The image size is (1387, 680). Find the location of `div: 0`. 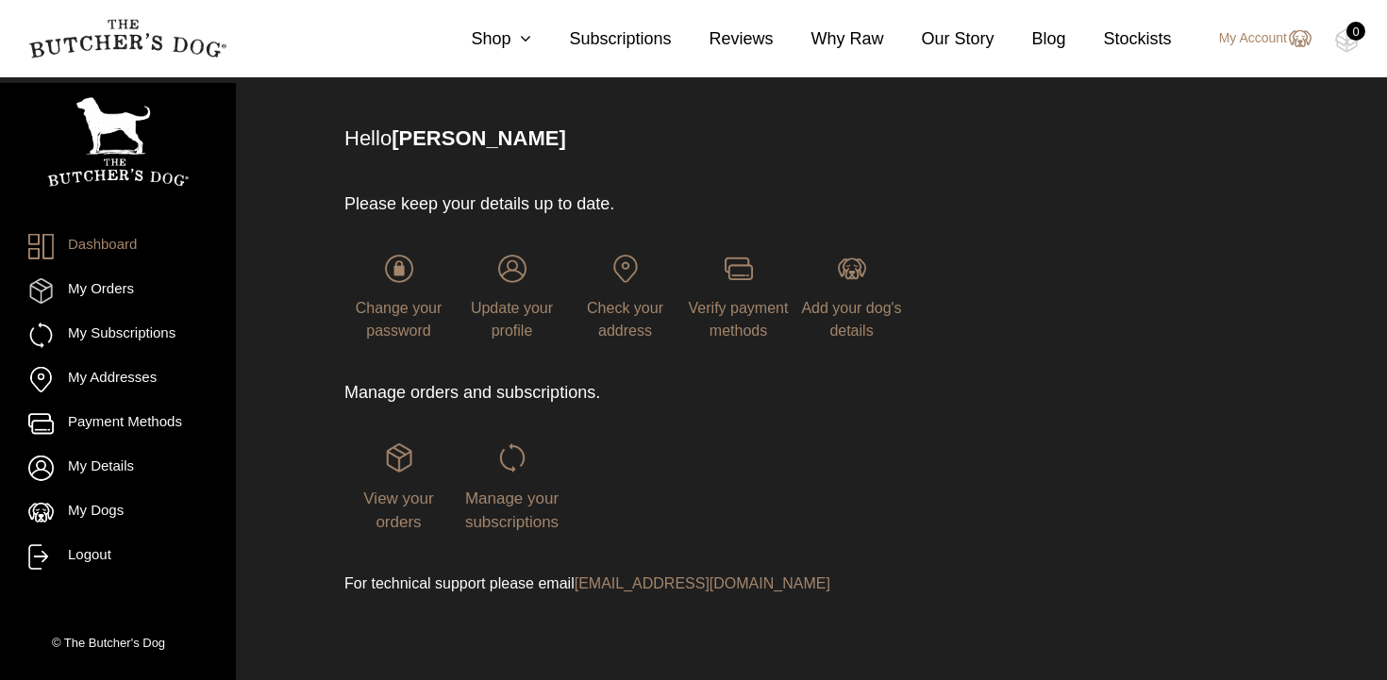

div: 0 is located at coordinates (1356, 31).